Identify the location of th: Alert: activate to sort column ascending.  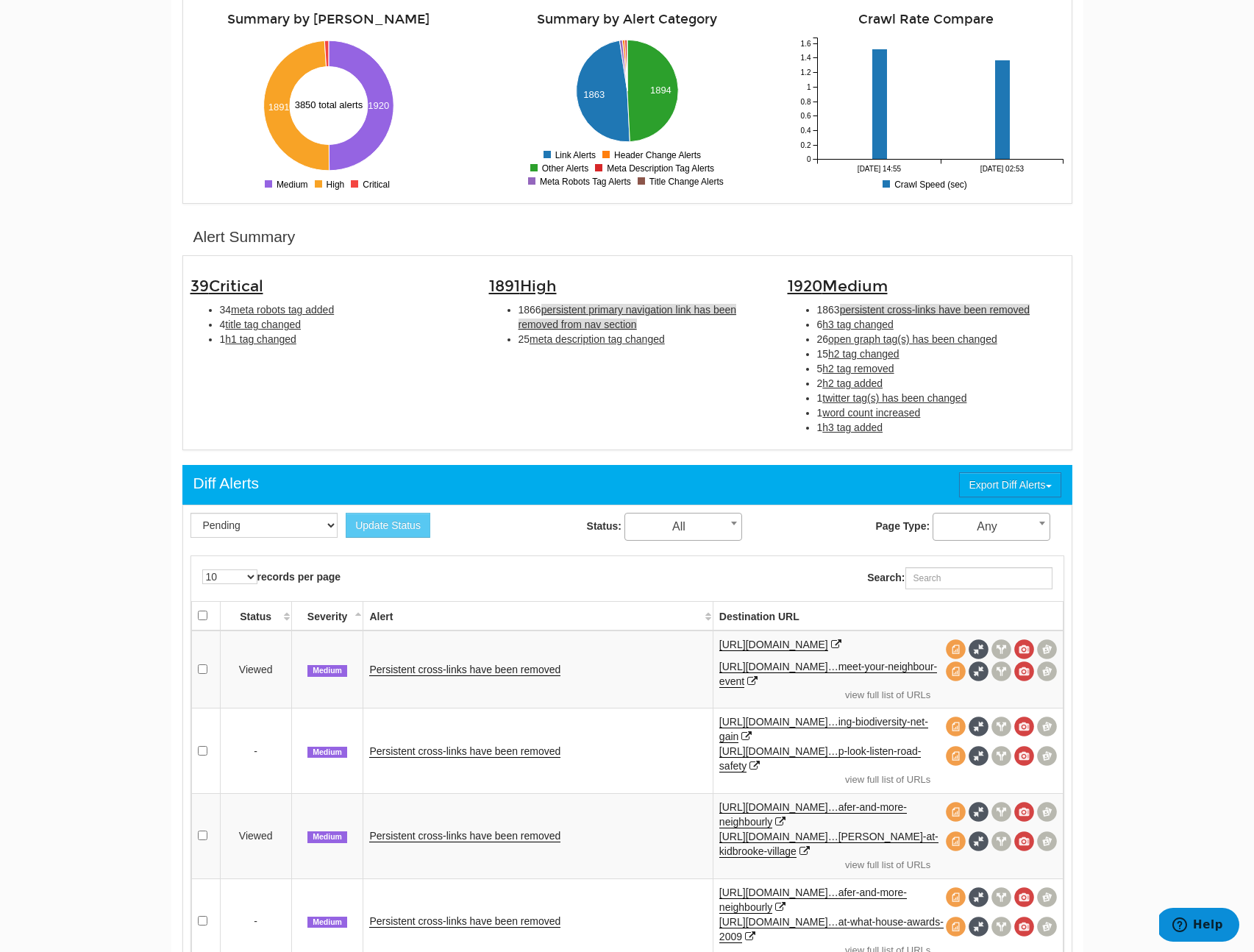
(538, 616).